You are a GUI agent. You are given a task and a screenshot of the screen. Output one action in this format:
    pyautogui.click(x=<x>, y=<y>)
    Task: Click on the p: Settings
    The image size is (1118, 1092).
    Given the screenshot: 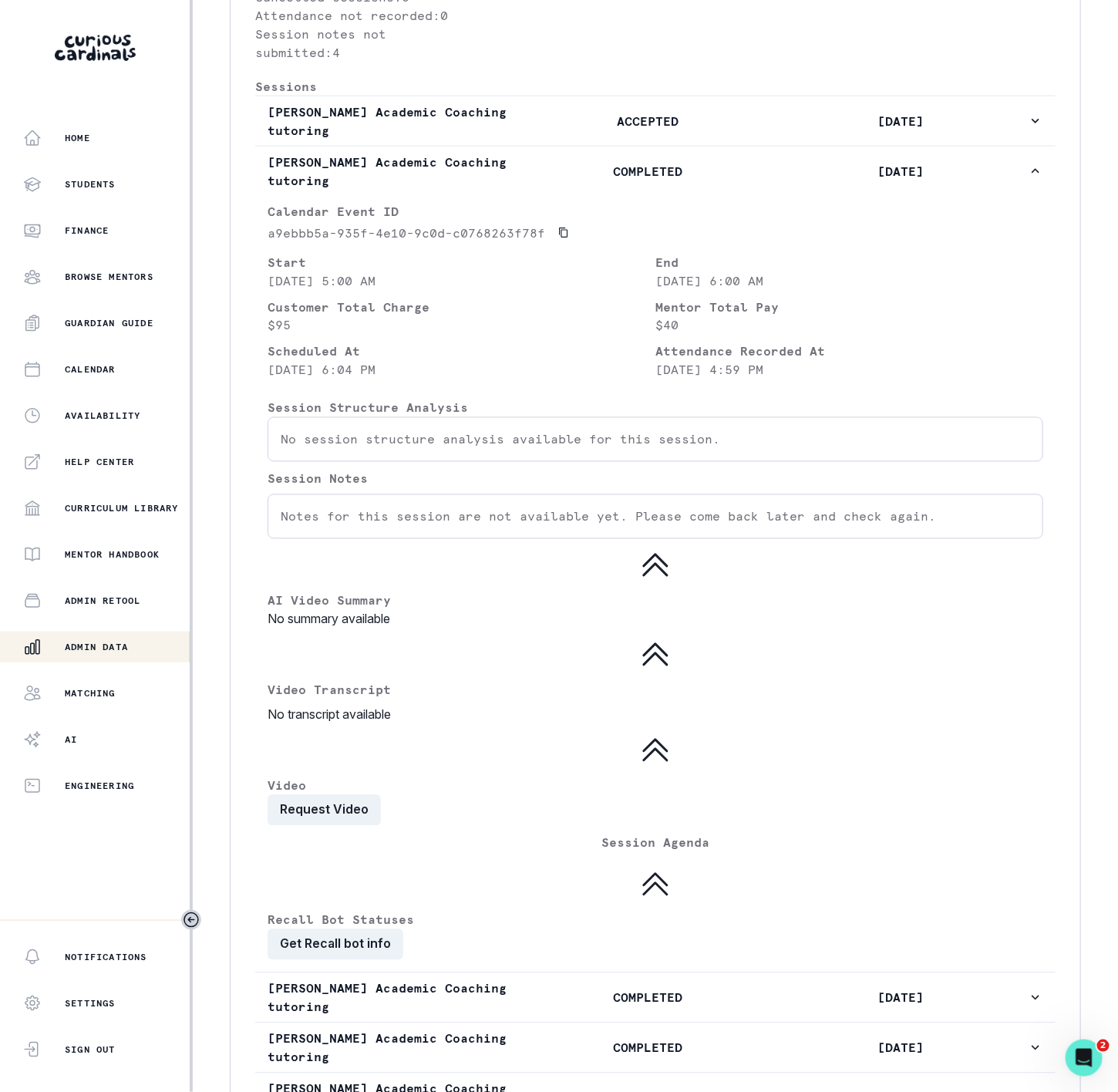 What is the action you would take?
    pyautogui.click(x=91, y=1003)
    